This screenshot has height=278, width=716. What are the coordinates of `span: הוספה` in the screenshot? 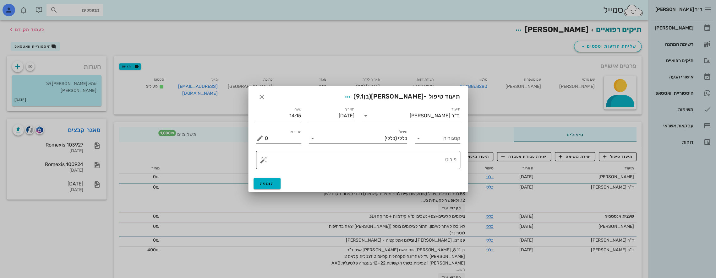 It's located at (267, 184).